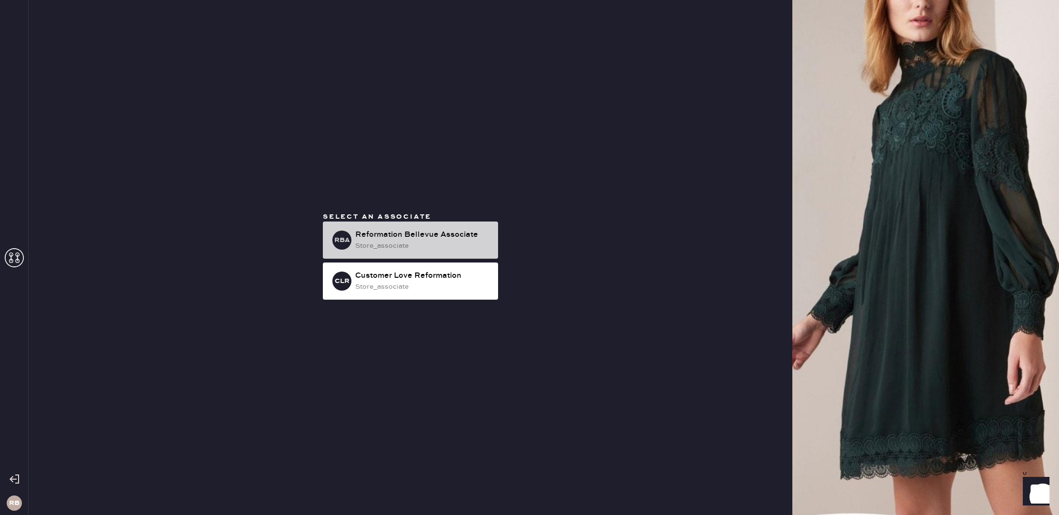 This screenshot has width=1059, height=515. Describe the element at coordinates (342, 281) in the screenshot. I see `h3: CLR` at that location.